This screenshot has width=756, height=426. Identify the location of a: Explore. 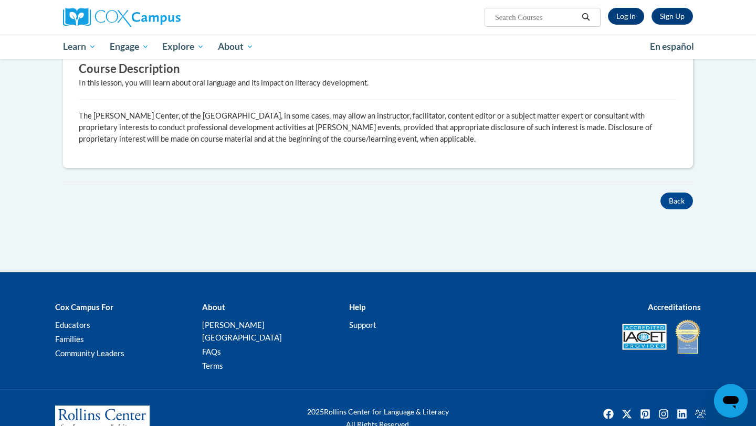
(183, 47).